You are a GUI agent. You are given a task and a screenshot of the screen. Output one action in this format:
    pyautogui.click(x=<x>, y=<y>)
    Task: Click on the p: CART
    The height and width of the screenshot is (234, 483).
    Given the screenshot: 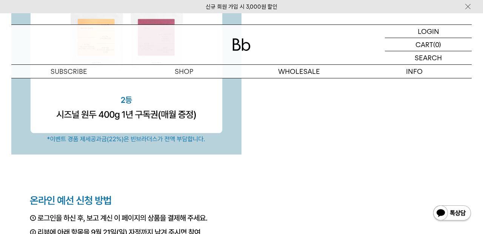 What is the action you would take?
    pyautogui.click(x=424, y=44)
    